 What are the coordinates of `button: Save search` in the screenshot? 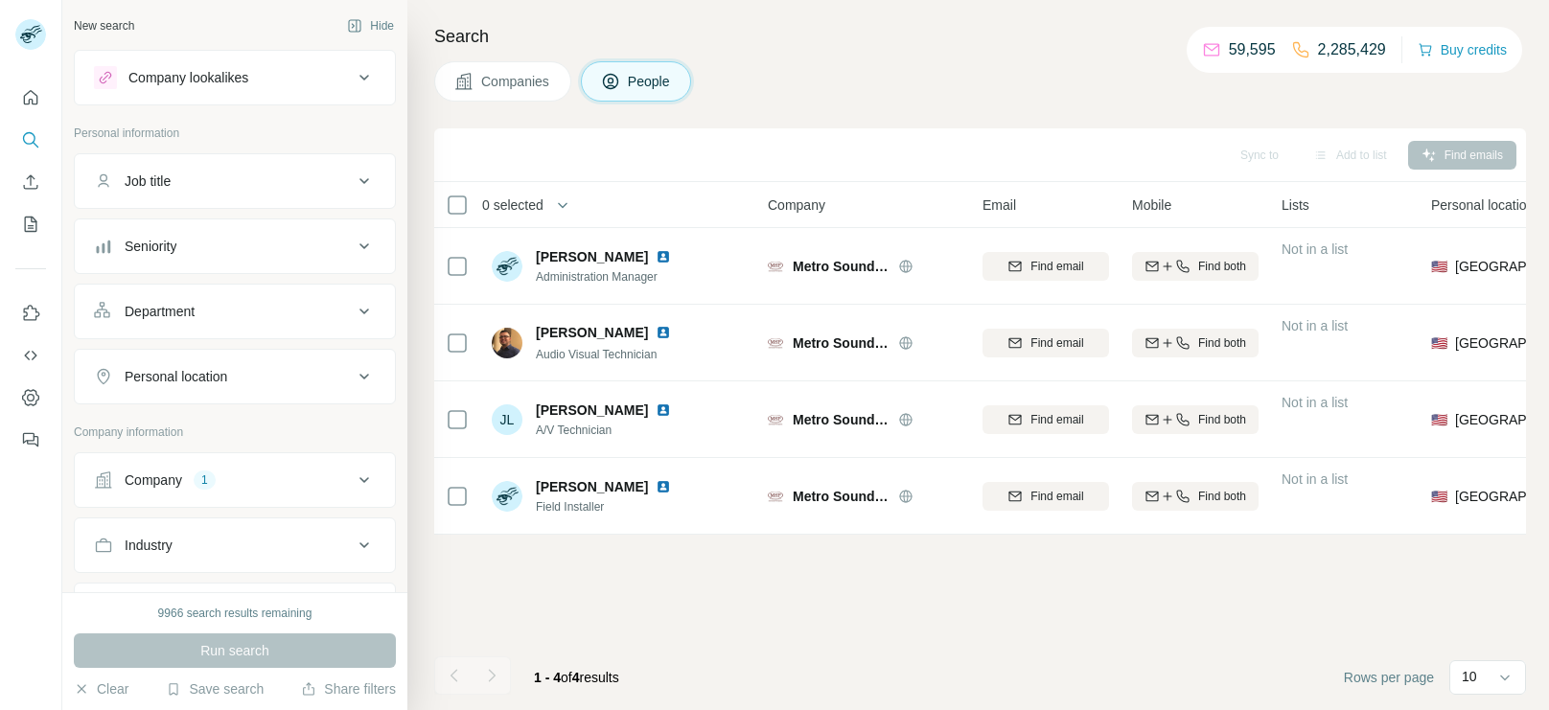 It's located at (215, 689).